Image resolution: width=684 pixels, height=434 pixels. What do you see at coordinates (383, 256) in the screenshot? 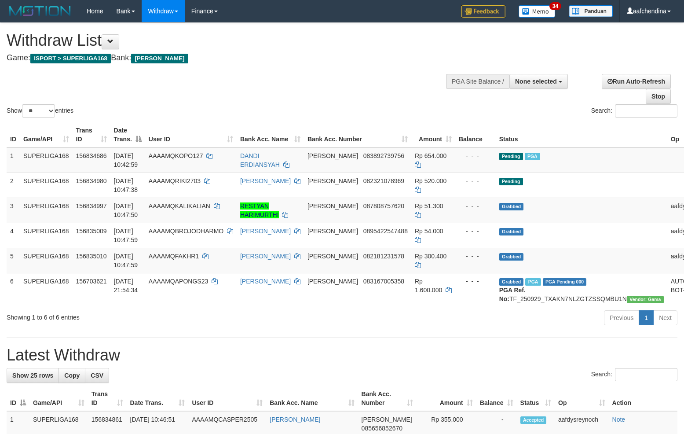
I see `span: Copy 082181231578 to clipboard` at bounding box center [383, 256].